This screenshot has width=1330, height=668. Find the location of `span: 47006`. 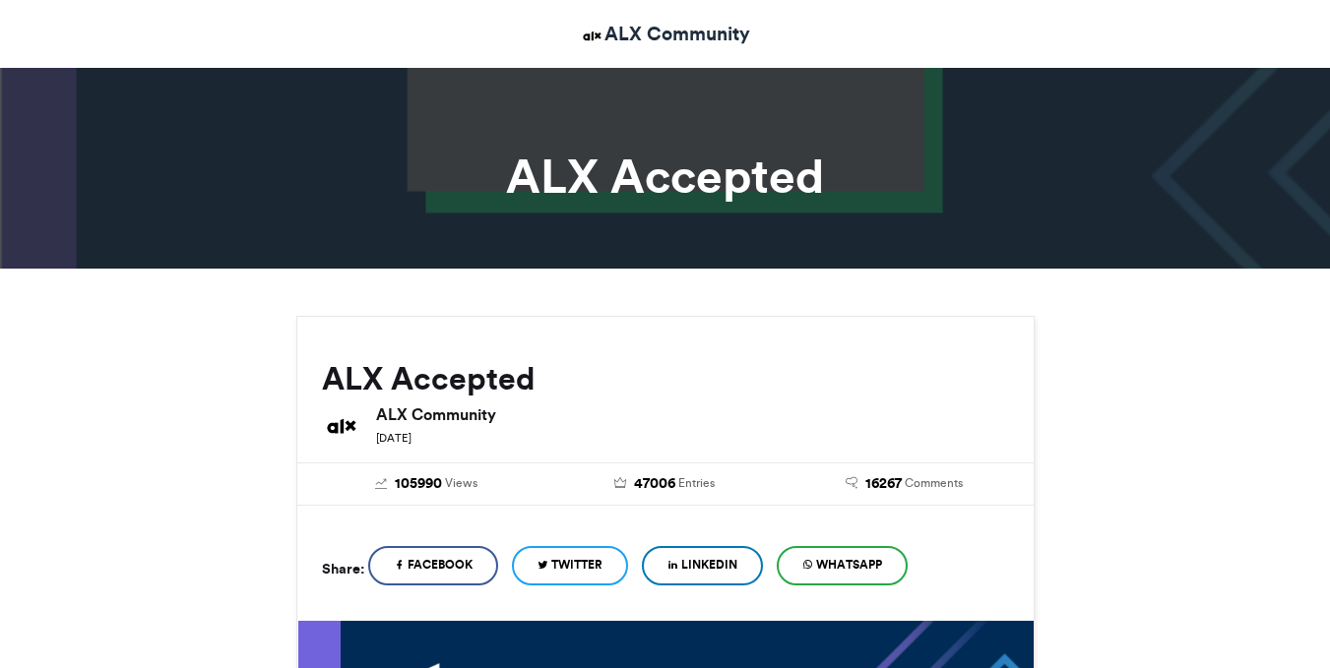

span: 47006 is located at coordinates (654, 484).